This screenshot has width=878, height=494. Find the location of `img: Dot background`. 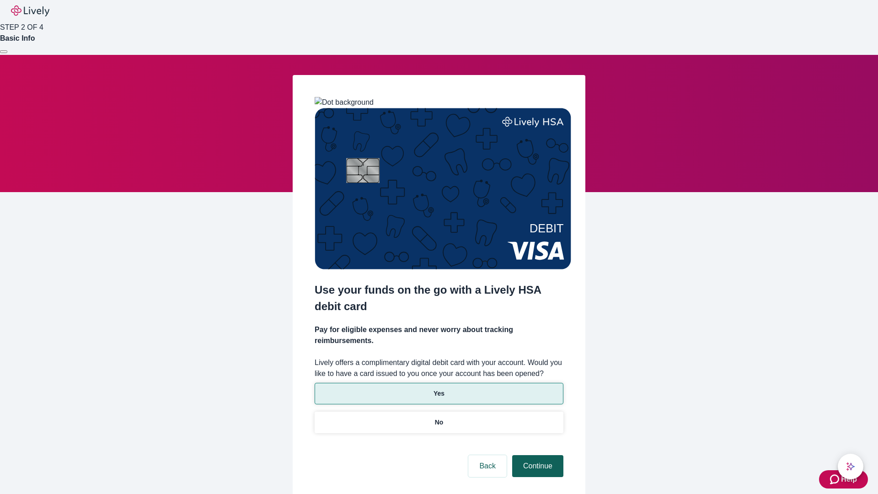

img: Dot background is located at coordinates (344, 102).